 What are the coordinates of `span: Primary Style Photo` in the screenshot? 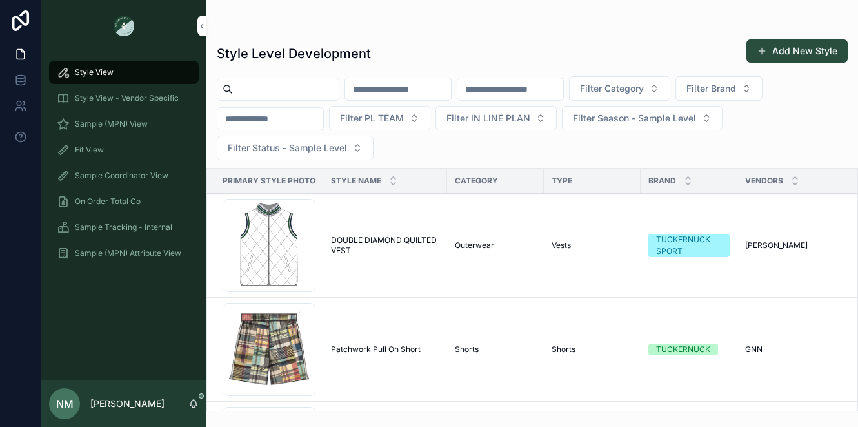 It's located at (269, 181).